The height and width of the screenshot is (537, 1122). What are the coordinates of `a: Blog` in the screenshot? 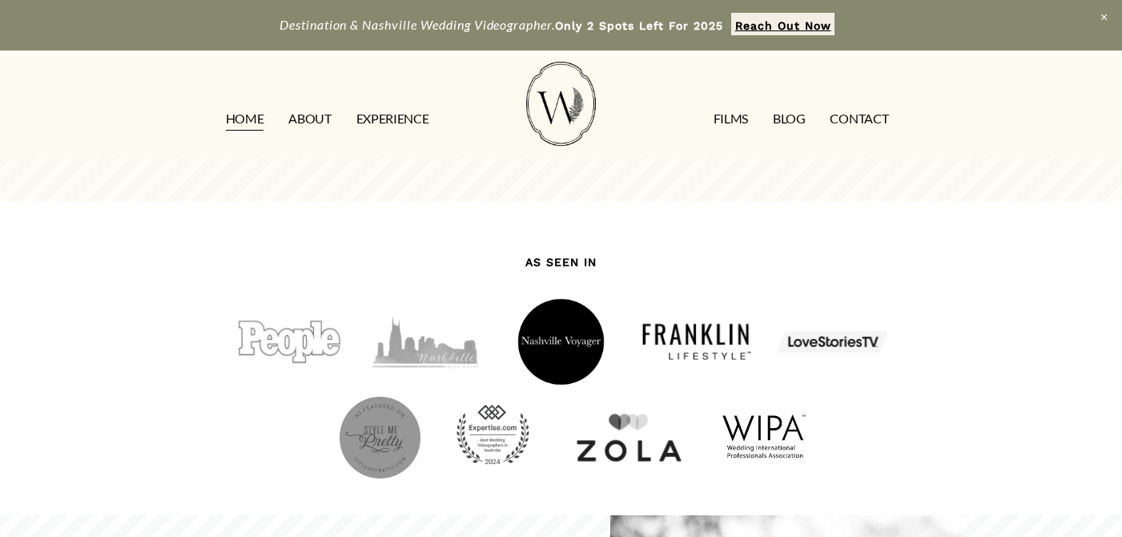 It's located at (789, 119).